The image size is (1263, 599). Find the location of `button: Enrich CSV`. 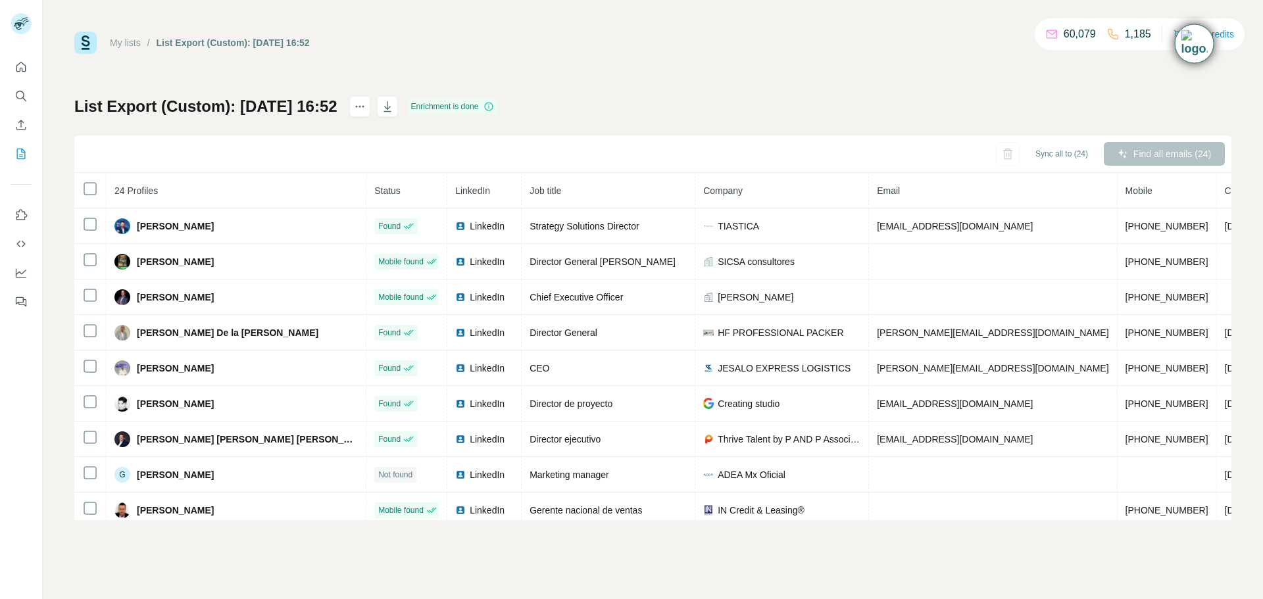

button: Enrich CSV is located at coordinates (21, 125).